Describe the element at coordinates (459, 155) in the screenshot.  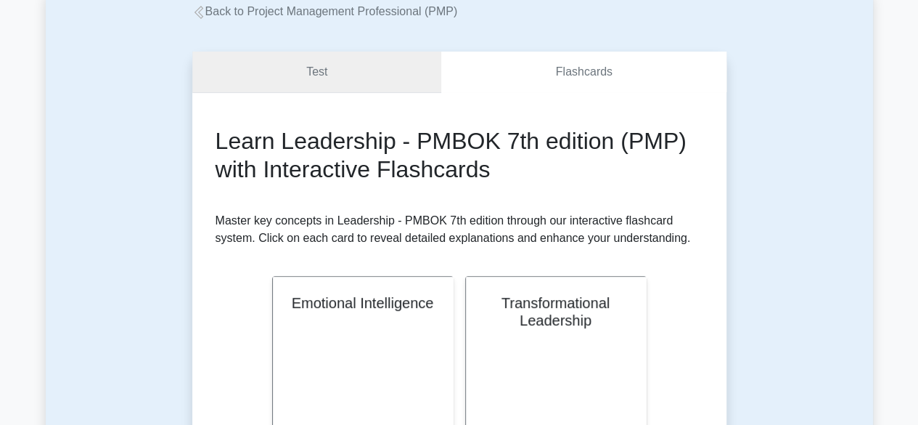
I see `h2: Learn Leadership - PMBOK 7th edition (PMP) with Interactive Flashcards` at that location.